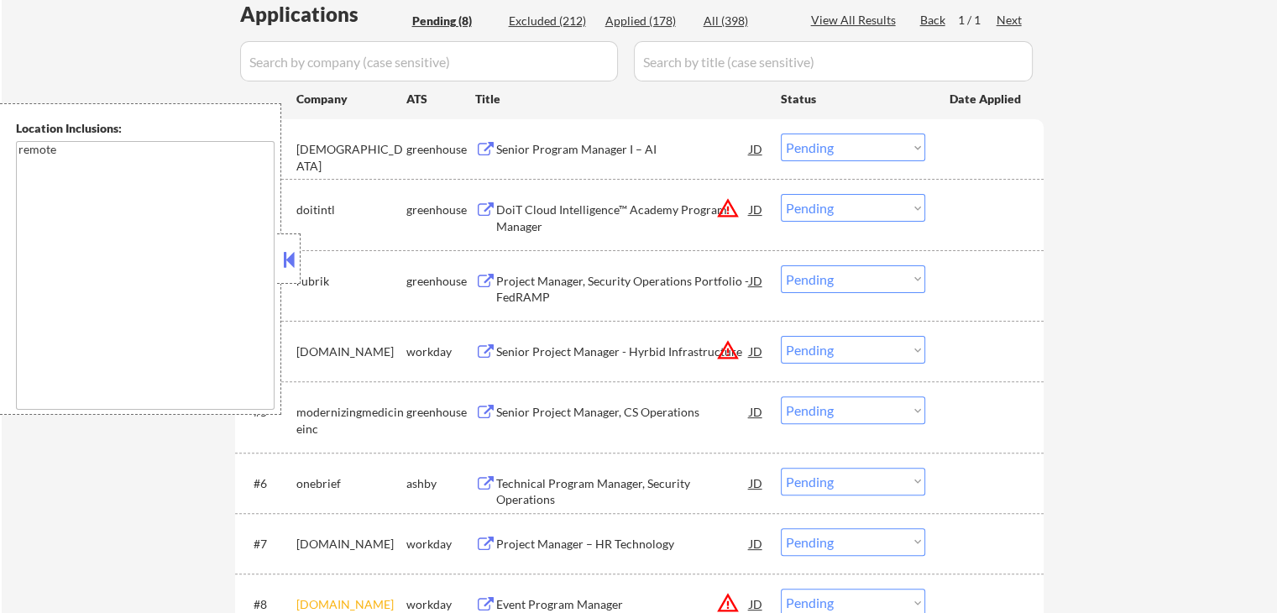 The height and width of the screenshot is (613, 1277). I want to click on div: doitintl, so click(351, 210).